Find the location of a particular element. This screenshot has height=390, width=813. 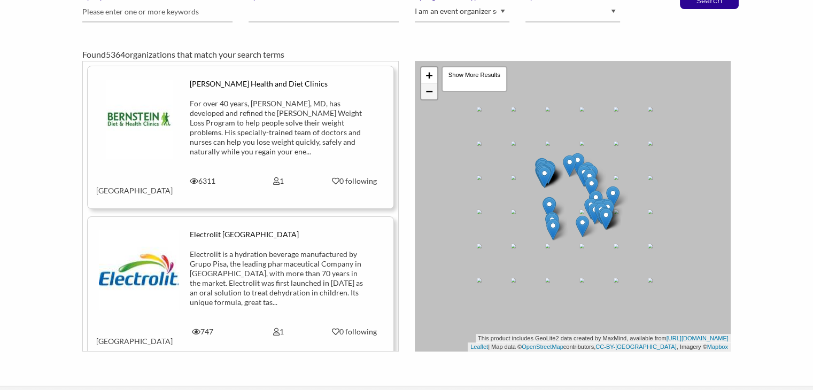

a: Zoom out is located at coordinates (429, 91).